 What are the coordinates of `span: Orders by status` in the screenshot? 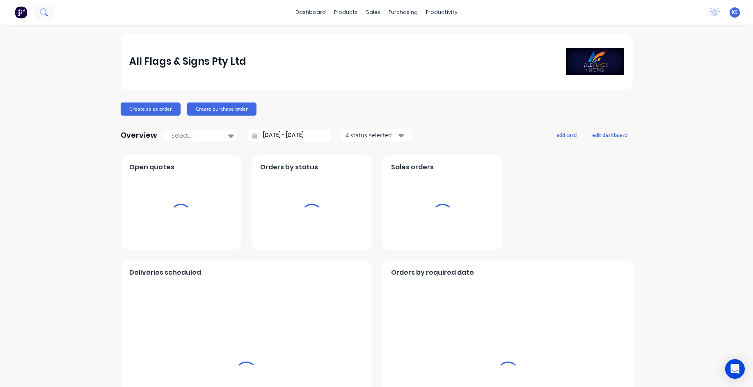 It's located at (289, 167).